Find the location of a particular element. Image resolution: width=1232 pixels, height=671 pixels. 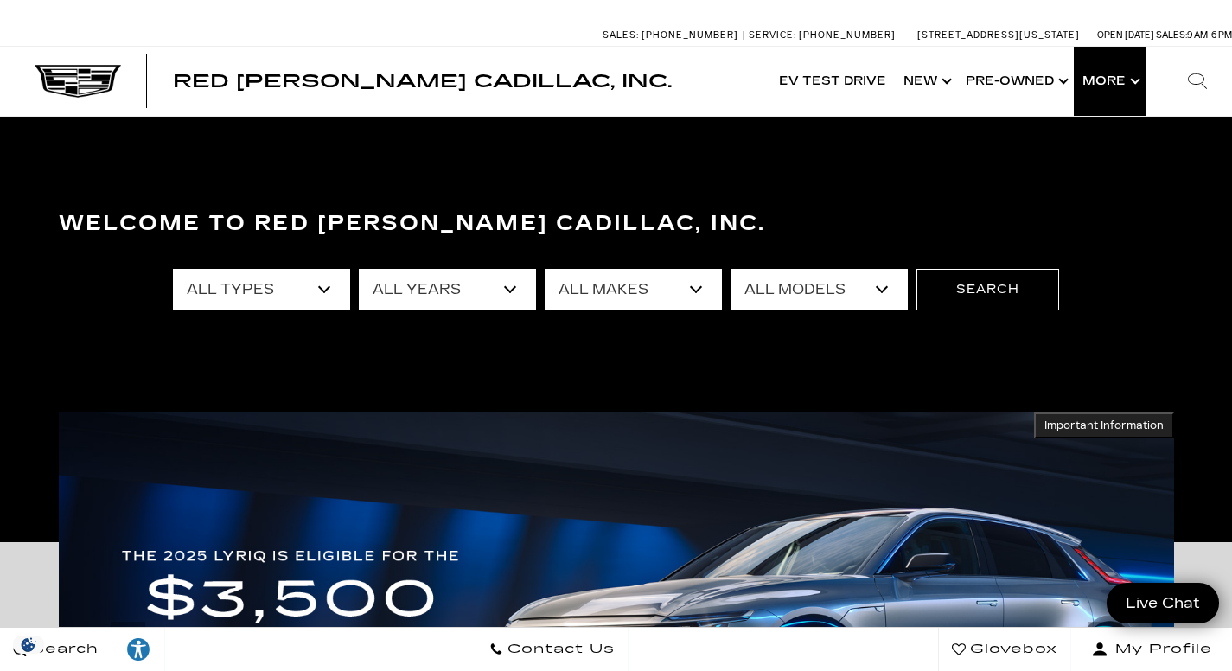

img: Cadillac Dark Logo with Cadillac White Text is located at coordinates (78, 81).